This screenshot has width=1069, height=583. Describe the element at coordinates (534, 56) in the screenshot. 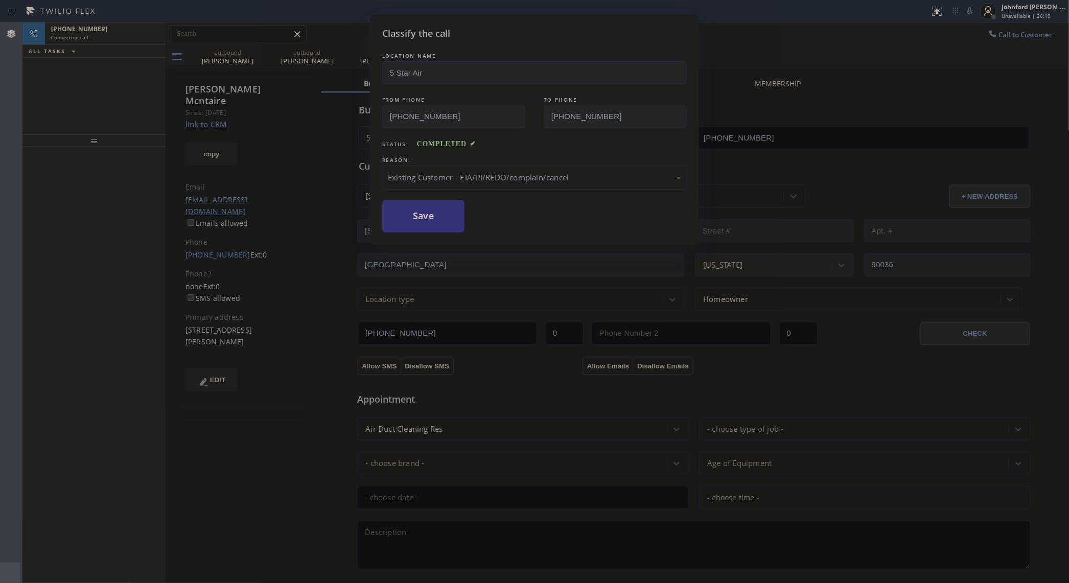

I see `div: LOCATION NAME` at that location.